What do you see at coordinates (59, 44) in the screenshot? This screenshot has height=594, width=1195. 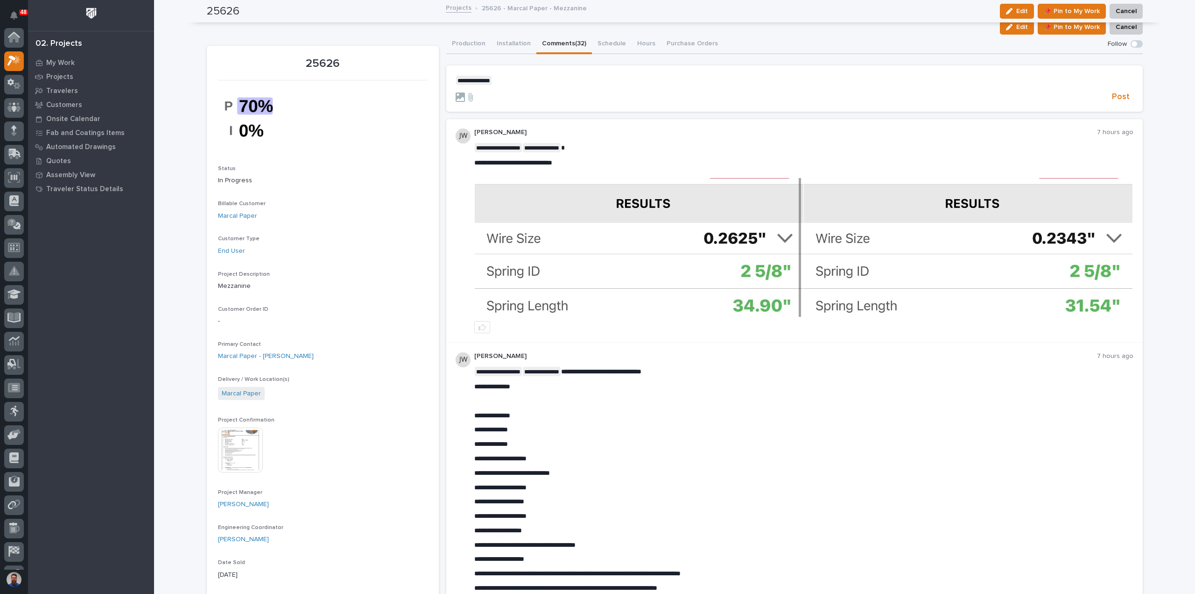 I see `div: 02. Projects` at bounding box center [59, 44].